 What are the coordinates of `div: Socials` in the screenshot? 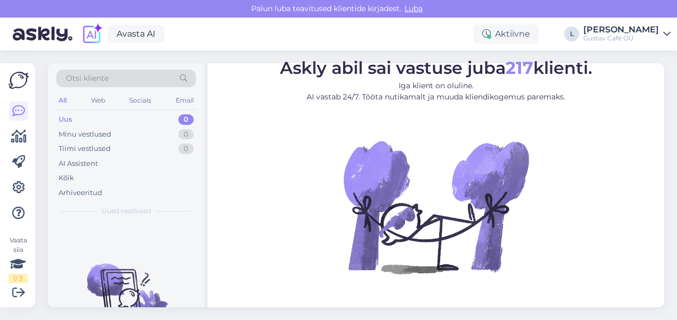 It's located at (140, 101).